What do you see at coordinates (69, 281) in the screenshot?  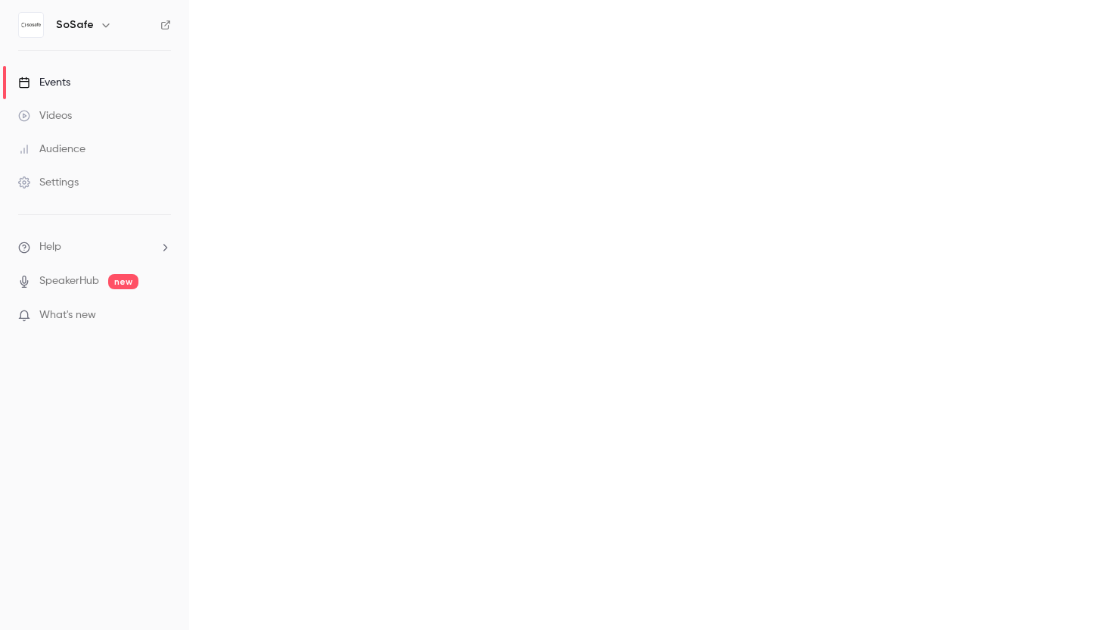 I see `a: SpeakerHub` at bounding box center [69, 281].